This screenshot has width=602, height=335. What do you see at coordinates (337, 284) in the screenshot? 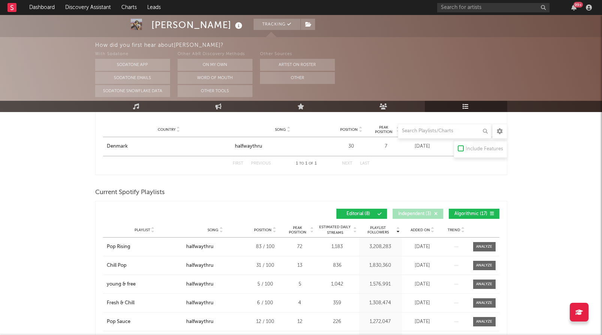
I see `div: 1,042` at bounding box center [337, 284].